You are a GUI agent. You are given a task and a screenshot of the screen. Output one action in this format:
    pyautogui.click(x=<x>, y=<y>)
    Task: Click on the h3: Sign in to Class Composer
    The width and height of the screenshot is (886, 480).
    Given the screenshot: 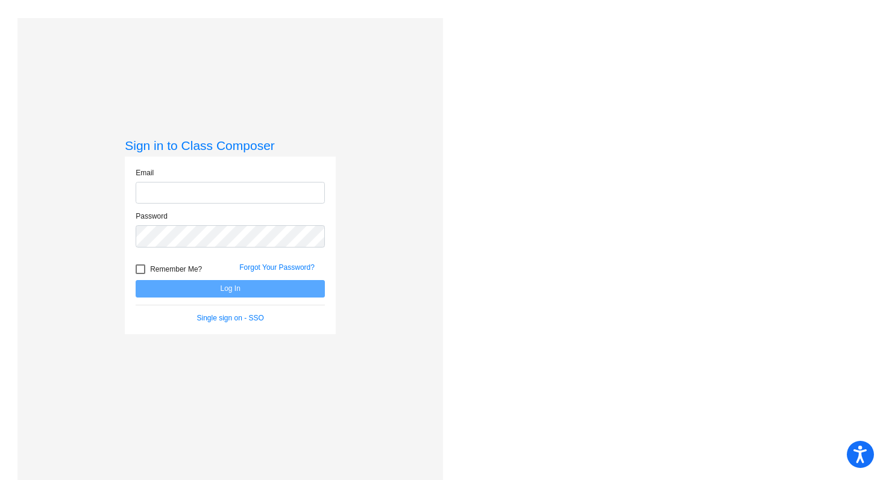 What is the action you would take?
    pyautogui.click(x=230, y=145)
    